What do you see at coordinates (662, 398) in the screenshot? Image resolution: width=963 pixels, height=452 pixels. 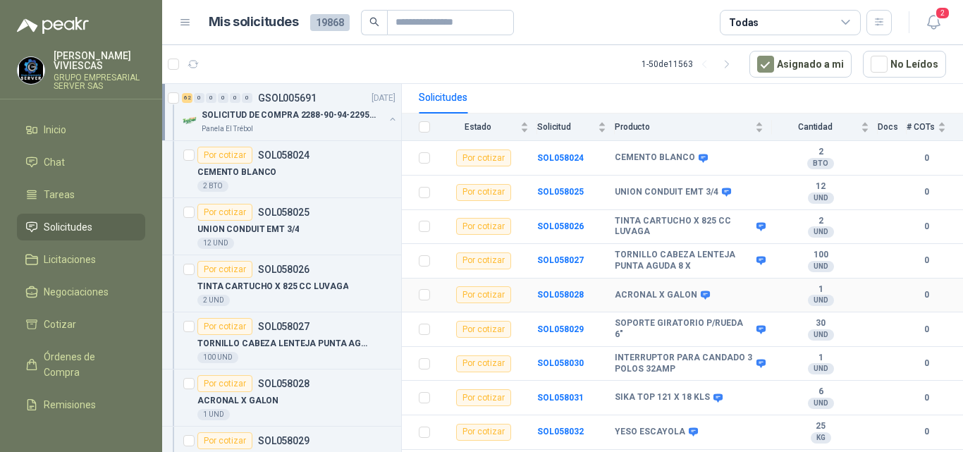 I see `b: SIKA TOP 121 X 18 KLS` at bounding box center [662, 398].